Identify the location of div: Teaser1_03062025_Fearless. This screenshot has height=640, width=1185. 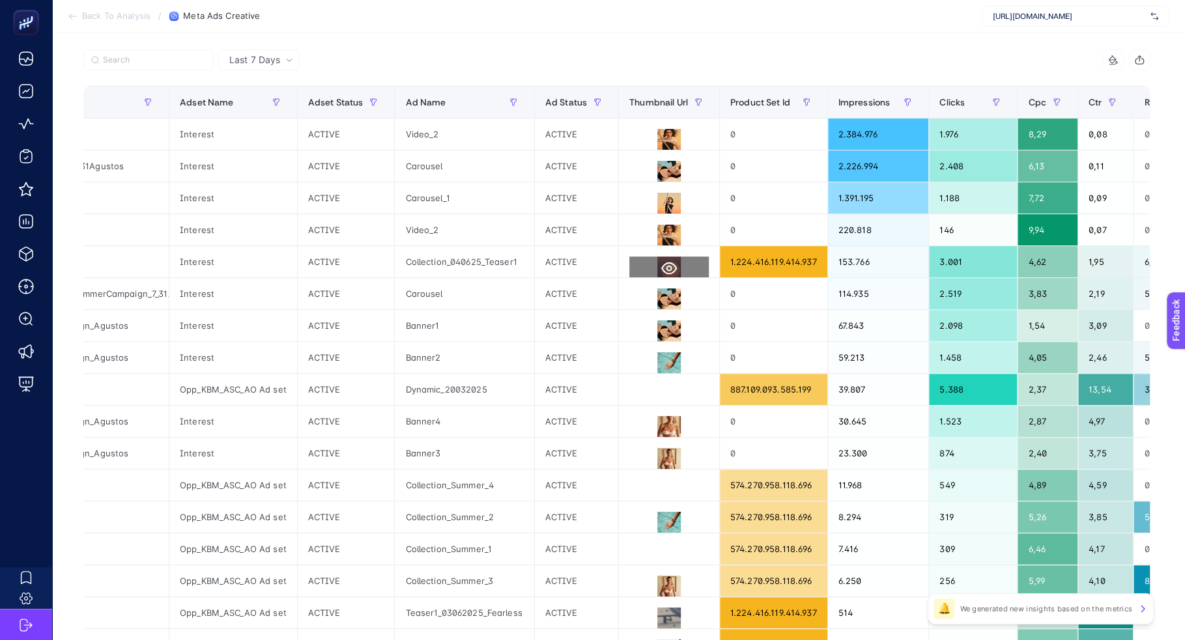
(464, 613).